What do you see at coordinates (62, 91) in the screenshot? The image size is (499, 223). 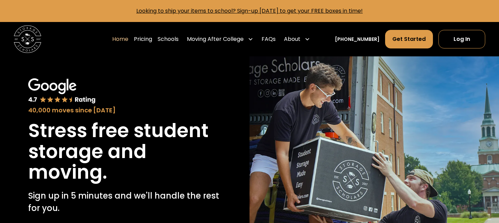 I see `img: Google 4.7 star rating` at bounding box center [62, 91].